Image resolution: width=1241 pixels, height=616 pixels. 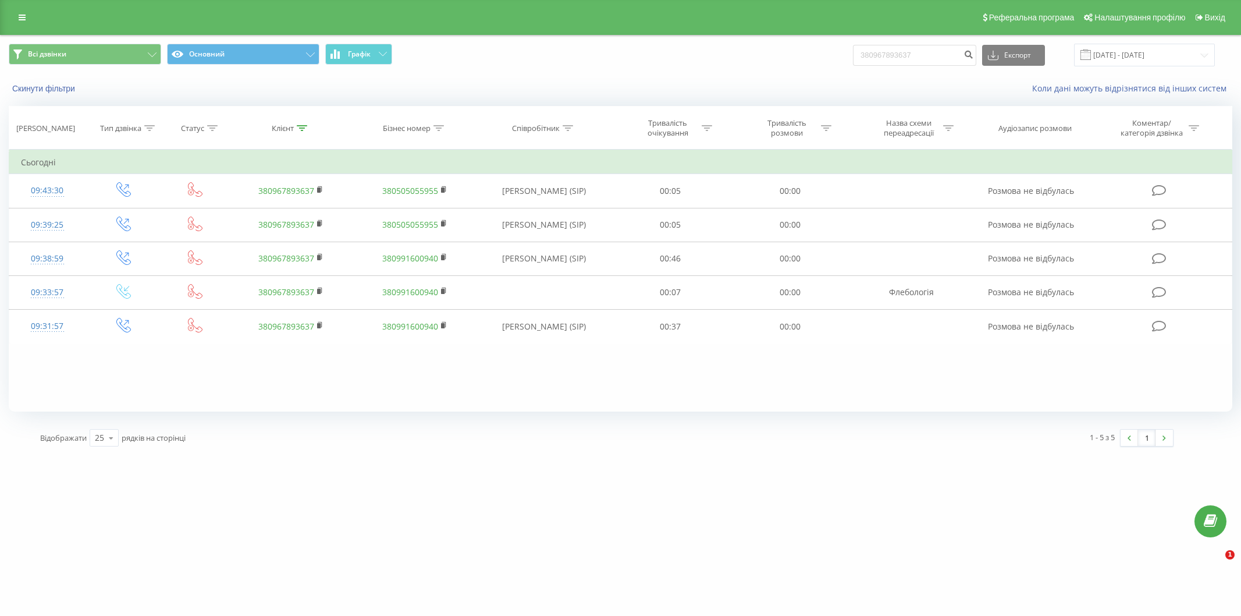 What do you see at coordinates (359, 54) in the screenshot?
I see `button: Графік` at bounding box center [359, 54].